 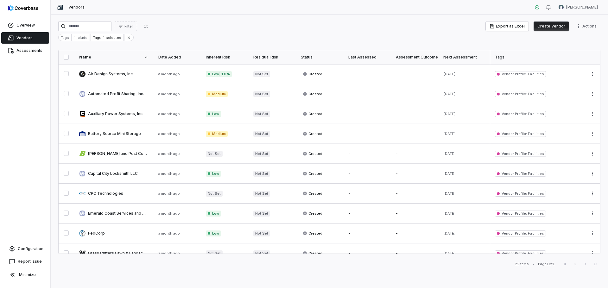 I want to click on a: Assessments, so click(x=25, y=51).